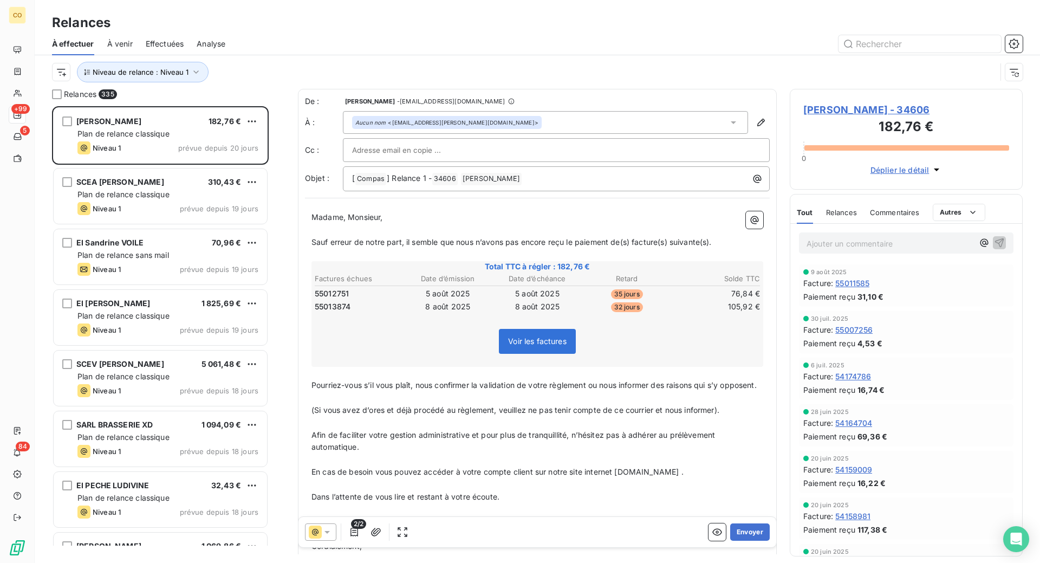  What do you see at coordinates (907, 170) in the screenshot?
I see `button: Déplier le détail` at bounding box center [907, 170].